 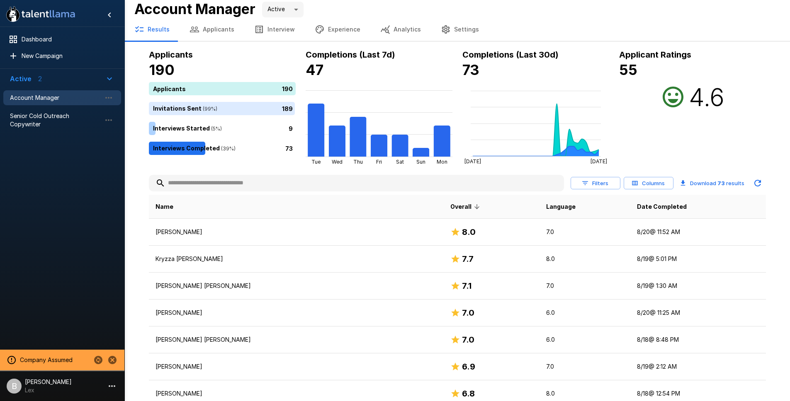 I want to click on button: Analytics, so click(x=400, y=29).